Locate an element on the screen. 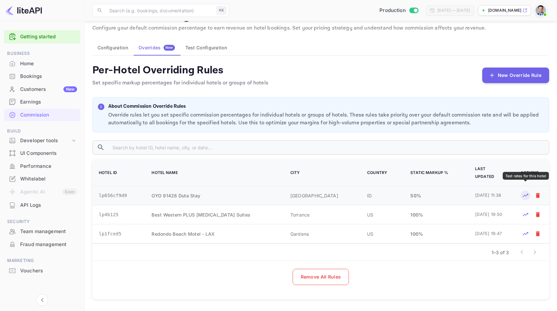  th: Country is located at coordinates (381, 173).